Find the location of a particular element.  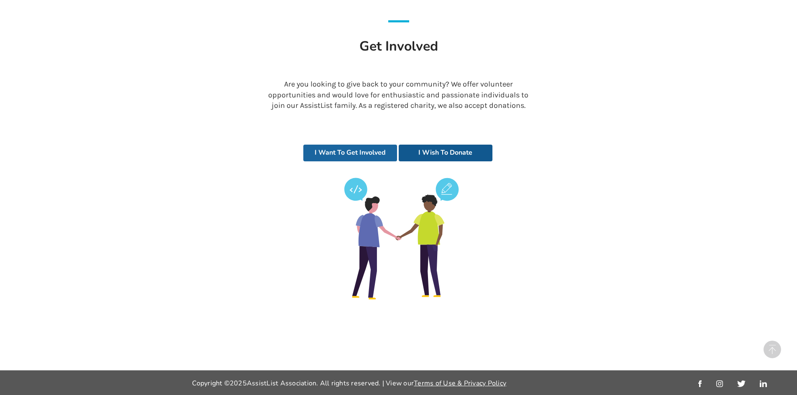

img: linkedin_link is located at coordinates (763, 384).